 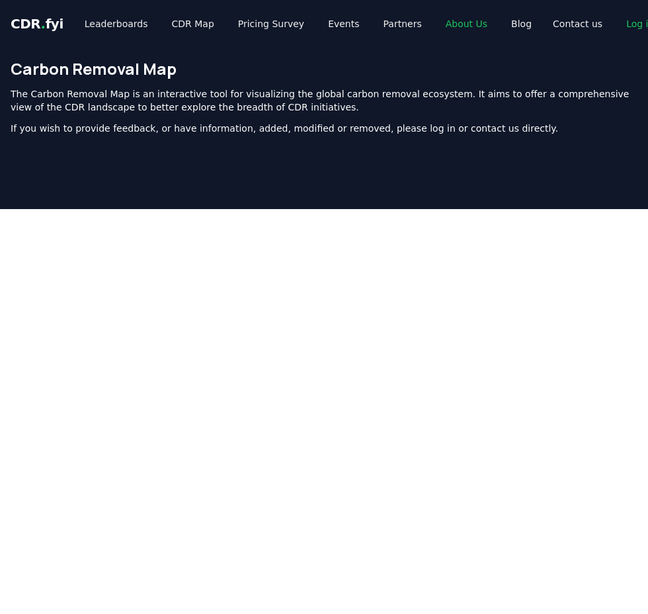 I want to click on a: Events, so click(x=343, y=24).